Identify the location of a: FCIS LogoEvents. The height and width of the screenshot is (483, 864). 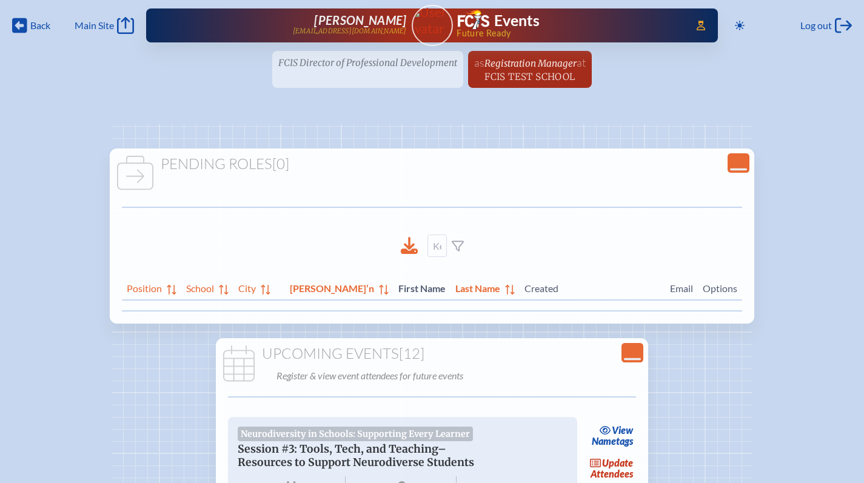
(498, 21).